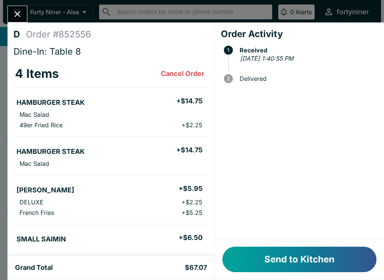  Describe the element at coordinates (34, 268) in the screenshot. I see `h5: Grand Total` at that location.